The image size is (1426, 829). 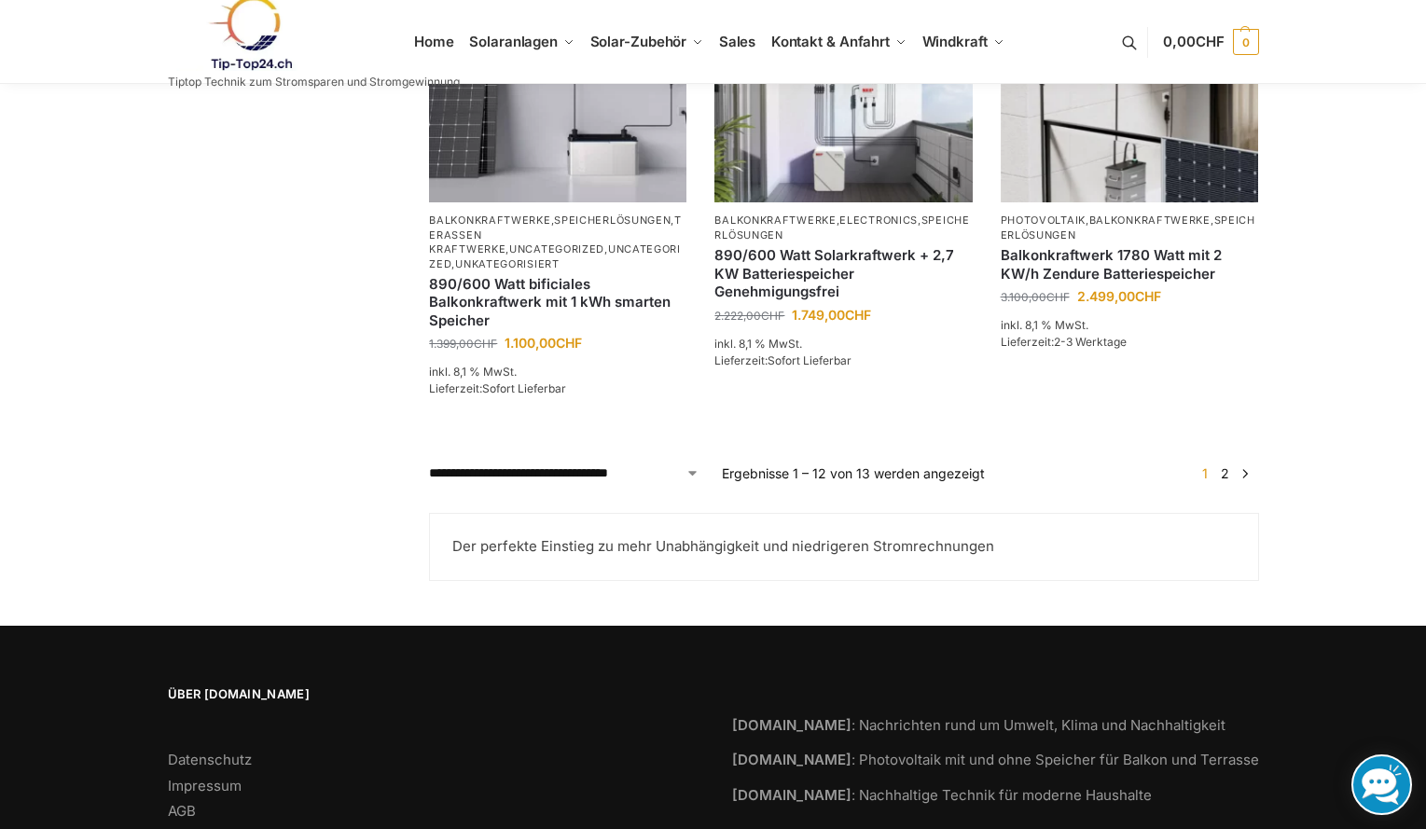 What do you see at coordinates (210, 759) in the screenshot?
I see `a: Datenschutz` at bounding box center [210, 759].